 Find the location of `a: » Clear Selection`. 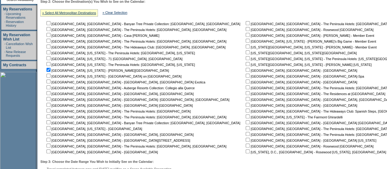

a: » Clear Selection is located at coordinates (115, 13).